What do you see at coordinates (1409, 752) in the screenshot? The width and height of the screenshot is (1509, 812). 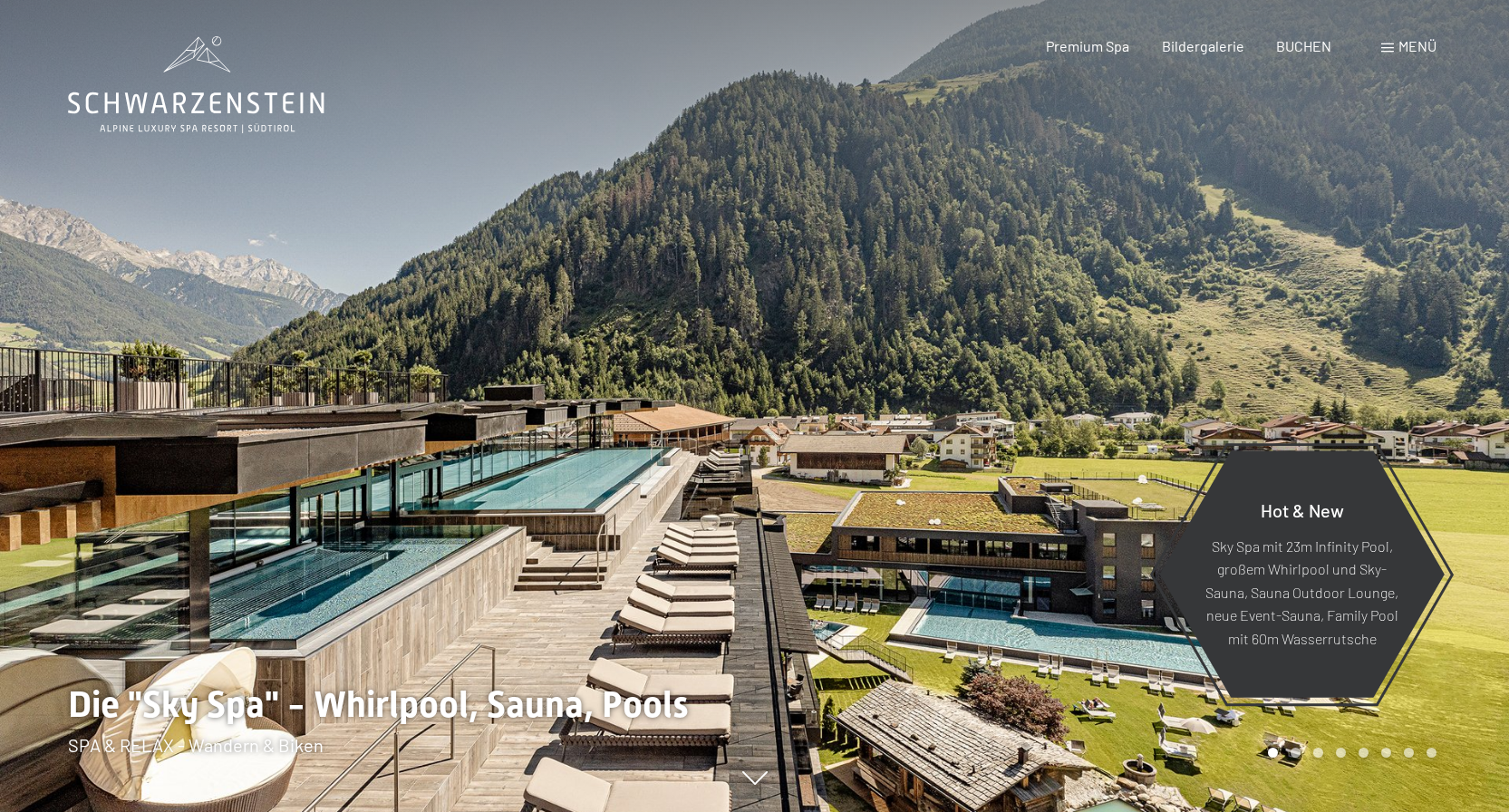 I see `div: Carousel Page 7` at bounding box center [1409, 752].